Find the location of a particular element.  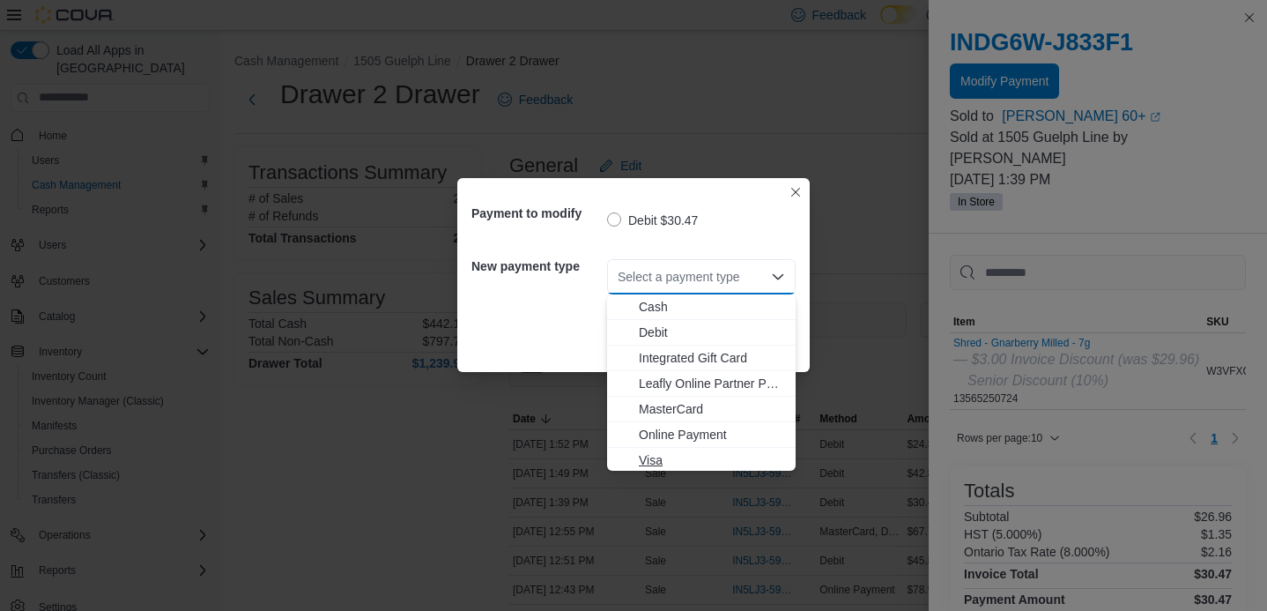

span: Visa is located at coordinates (712, 460).